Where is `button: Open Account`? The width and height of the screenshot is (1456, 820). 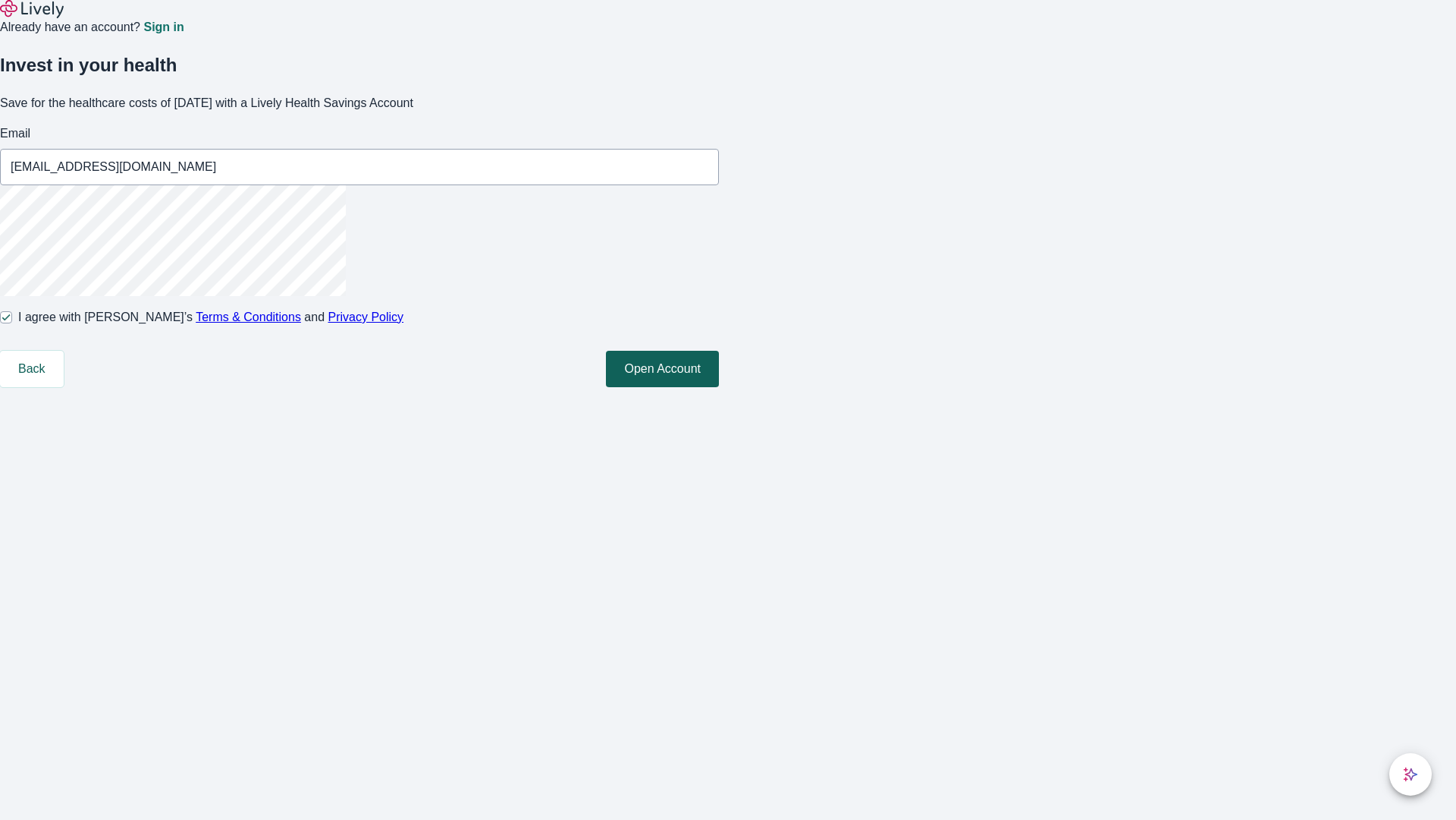
button: Open Account is located at coordinates (662, 368).